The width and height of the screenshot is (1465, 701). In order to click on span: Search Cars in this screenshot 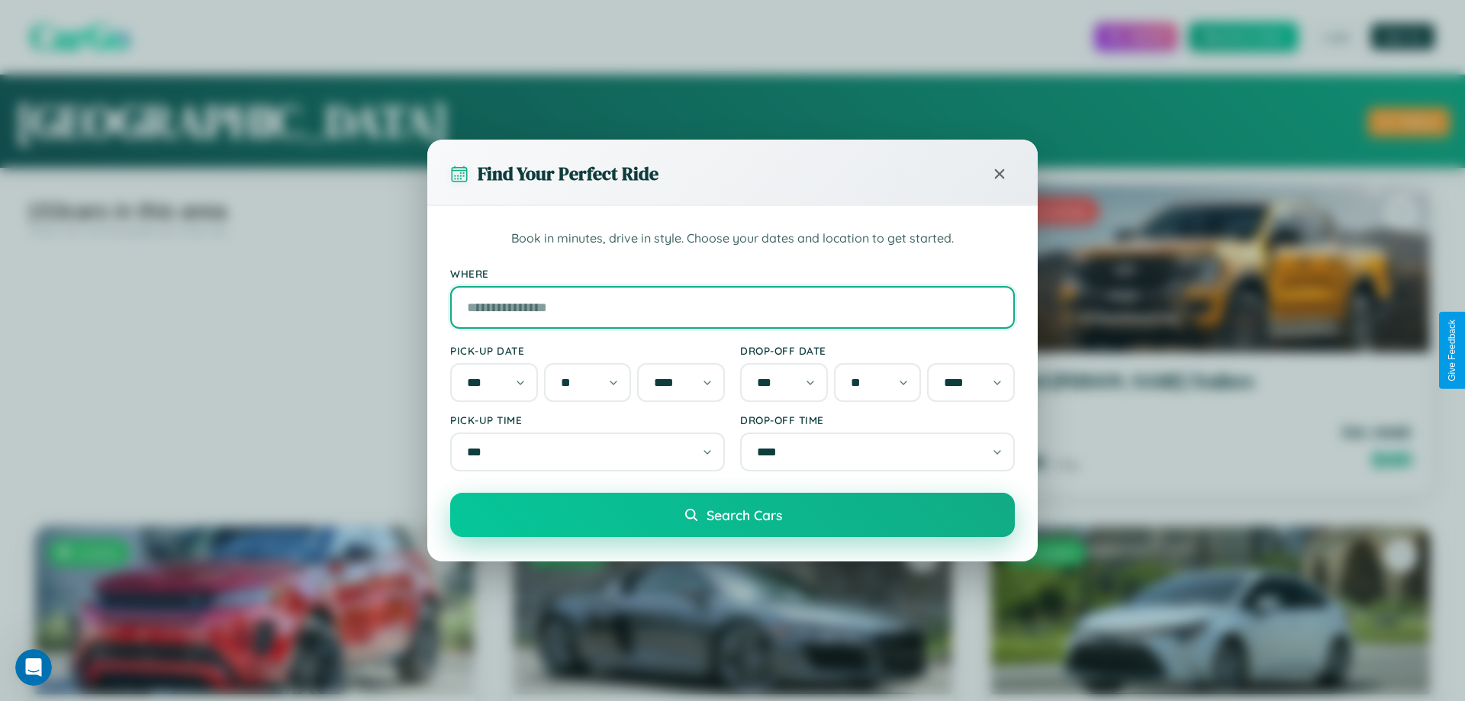, I will do `click(744, 515)`.